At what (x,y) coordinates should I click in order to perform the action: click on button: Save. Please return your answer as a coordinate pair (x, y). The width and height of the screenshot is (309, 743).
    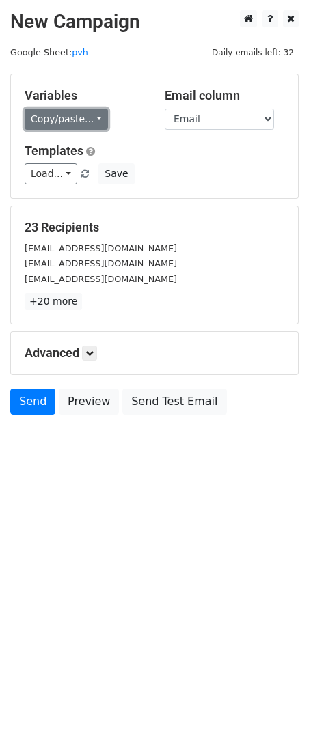
    Looking at the image, I should click on (116, 173).